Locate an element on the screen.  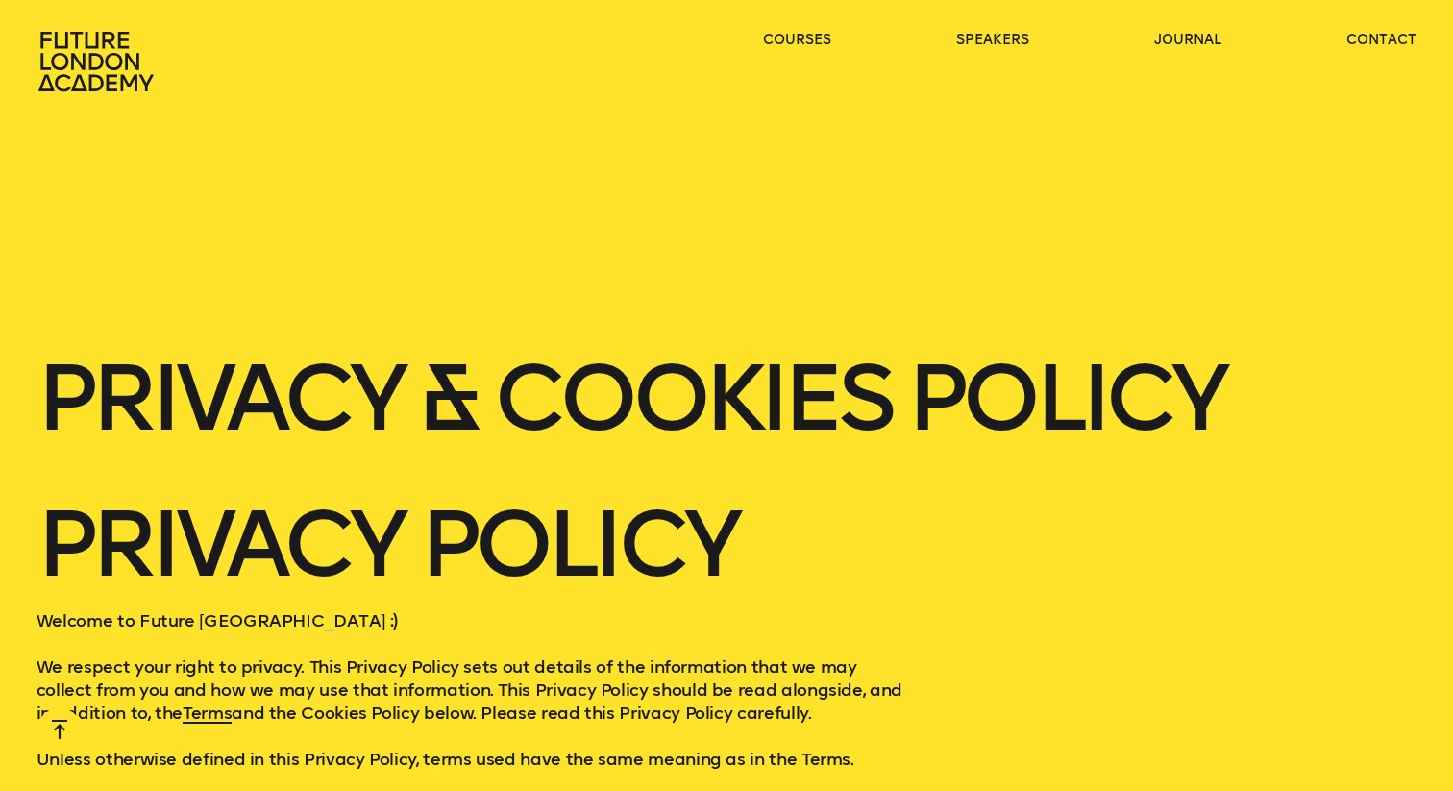
p: Unless otherwise defined in this Privacy Policy, terms used have the same meaning as in the Terms. is located at coordinates (472, 759).